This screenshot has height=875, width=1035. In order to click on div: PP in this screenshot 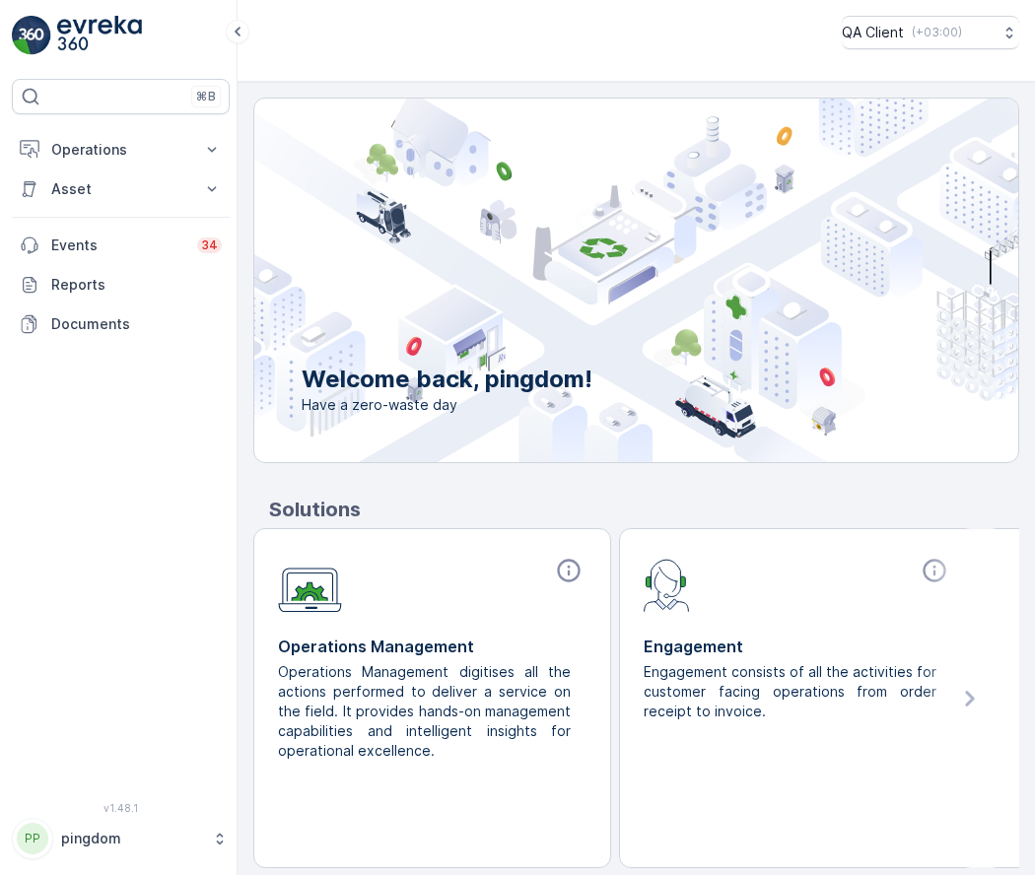, I will do `click(33, 839)`.